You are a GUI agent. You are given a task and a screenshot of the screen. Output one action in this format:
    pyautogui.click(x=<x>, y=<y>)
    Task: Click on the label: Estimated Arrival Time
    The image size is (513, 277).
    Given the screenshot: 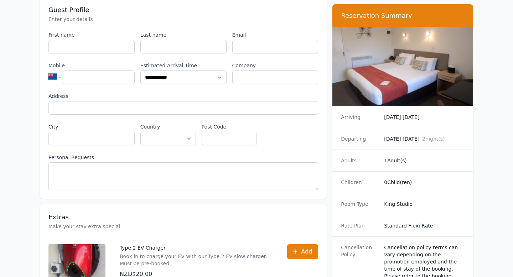 What is the action you would take?
    pyautogui.click(x=184, y=66)
    